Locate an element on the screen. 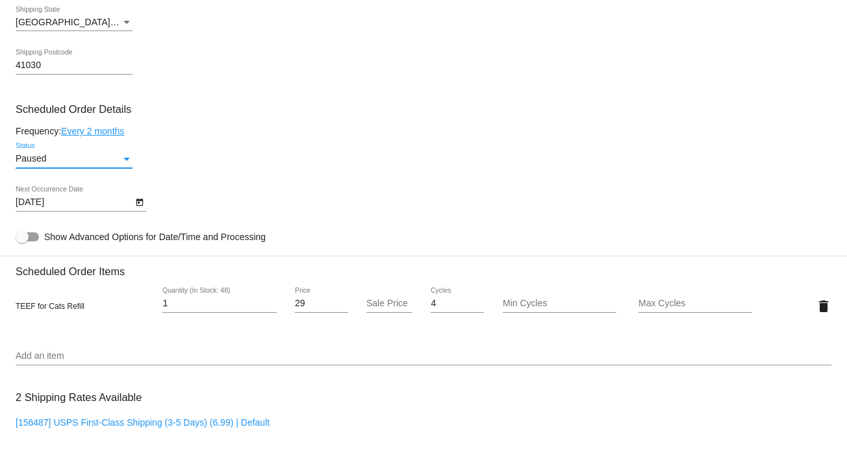  button: Open calendar is located at coordinates (139, 201).